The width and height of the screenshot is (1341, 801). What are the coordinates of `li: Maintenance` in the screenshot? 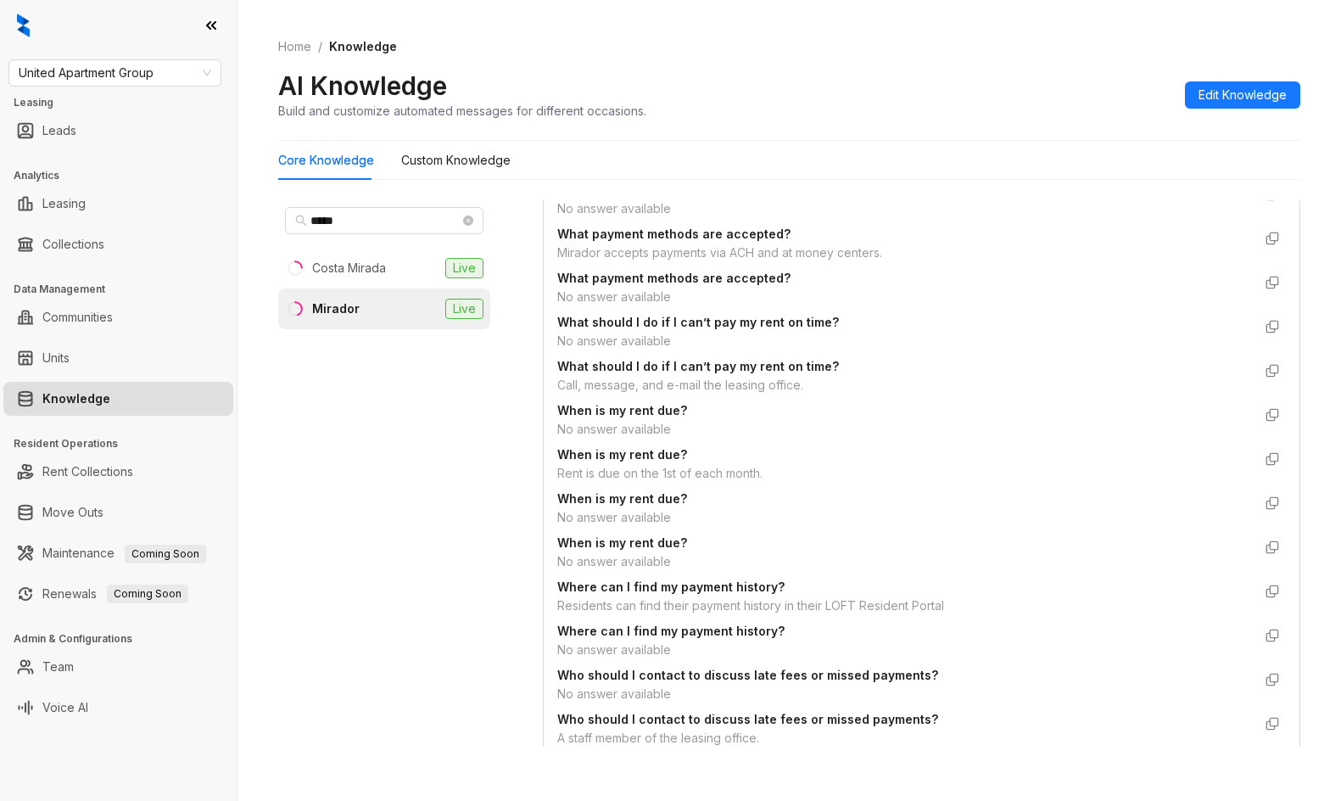 It's located at (118, 553).